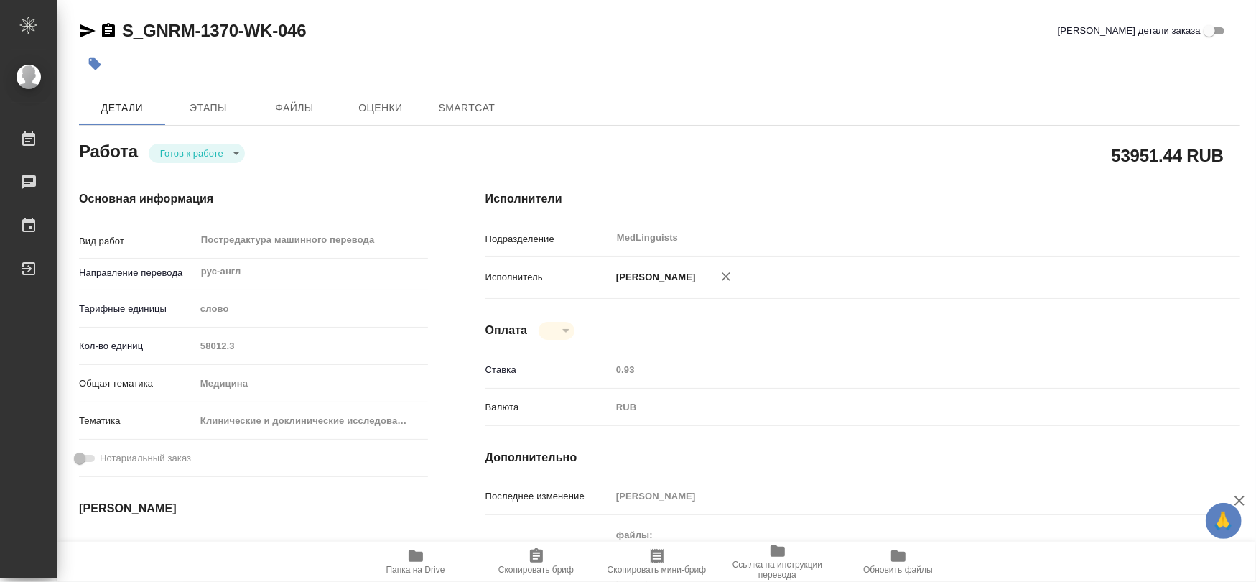  Describe the element at coordinates (312, 421) in the screenshot. I see `div: Клинические и доклинические исследования` at that location.